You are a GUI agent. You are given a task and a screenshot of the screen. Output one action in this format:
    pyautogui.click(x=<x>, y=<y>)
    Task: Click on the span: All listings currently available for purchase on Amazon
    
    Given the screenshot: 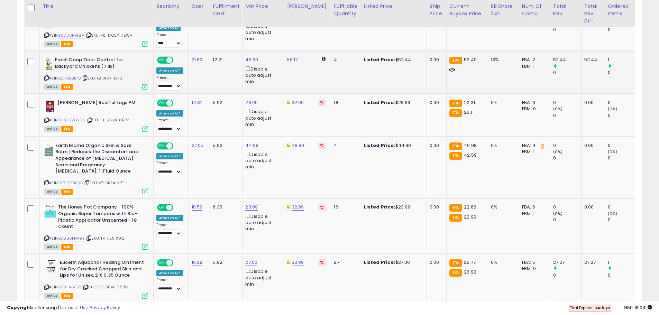 What is the action you would take?
    pyautogui.click(x=52, y=192)
    